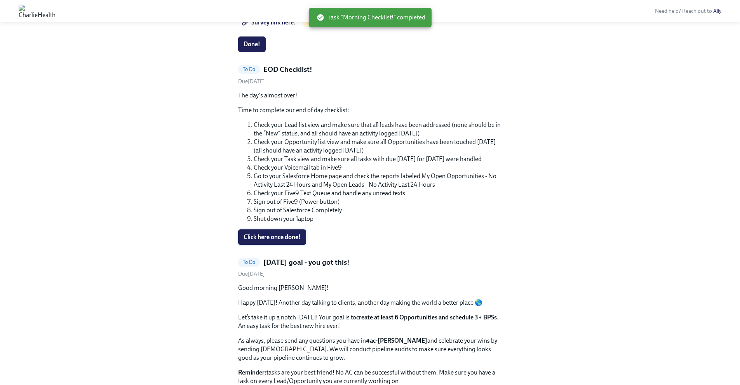  What do you see at coordinates (371, 17) in the screenshot?
I see `span: Task "Morning Checklist!" completed` at bounding box center [371, 17].